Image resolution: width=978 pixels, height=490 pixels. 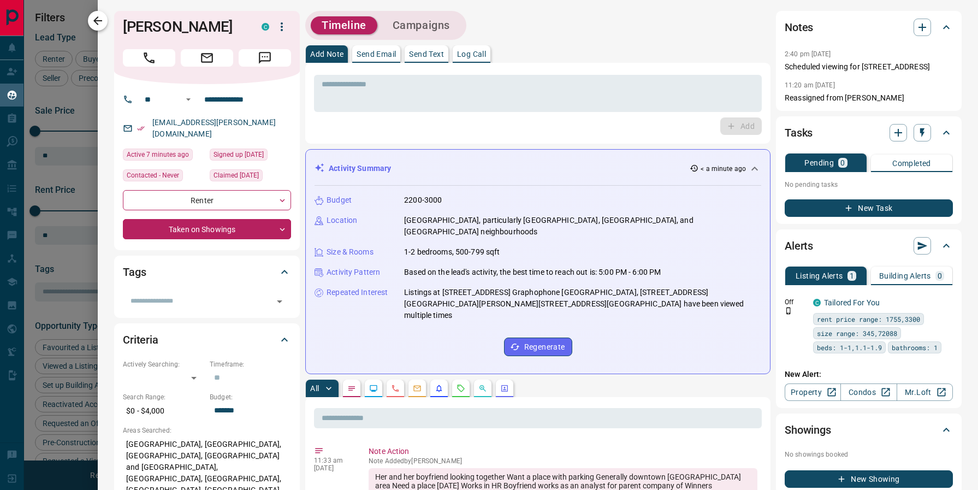 What do you see at coordinates (140, 340) in the screenshot?
I see `h2: Criteria` at bounding box center [140, 340].